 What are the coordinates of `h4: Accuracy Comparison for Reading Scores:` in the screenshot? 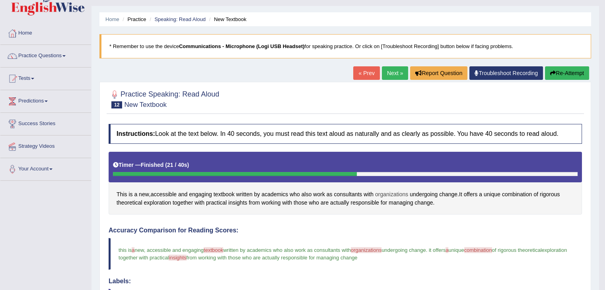 It's located at (345, 231).